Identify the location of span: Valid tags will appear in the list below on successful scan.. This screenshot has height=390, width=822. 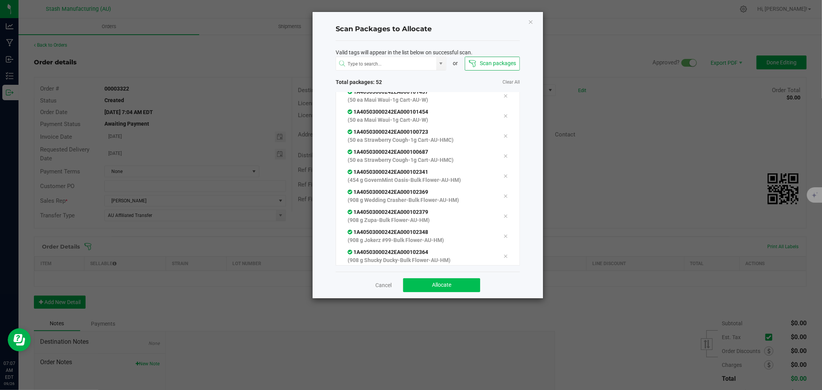
(404, 52).